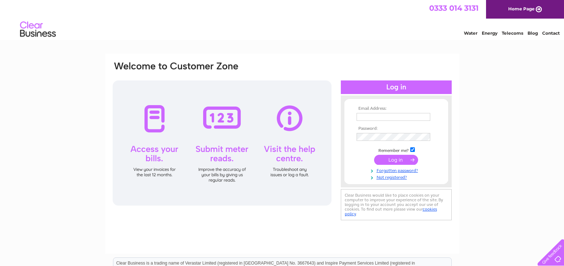 The image size is (564, 266). What do you see at coordinates (513, 33) in the screenshot?
I see `a: Telecoms` at bounding box center [513, 33].